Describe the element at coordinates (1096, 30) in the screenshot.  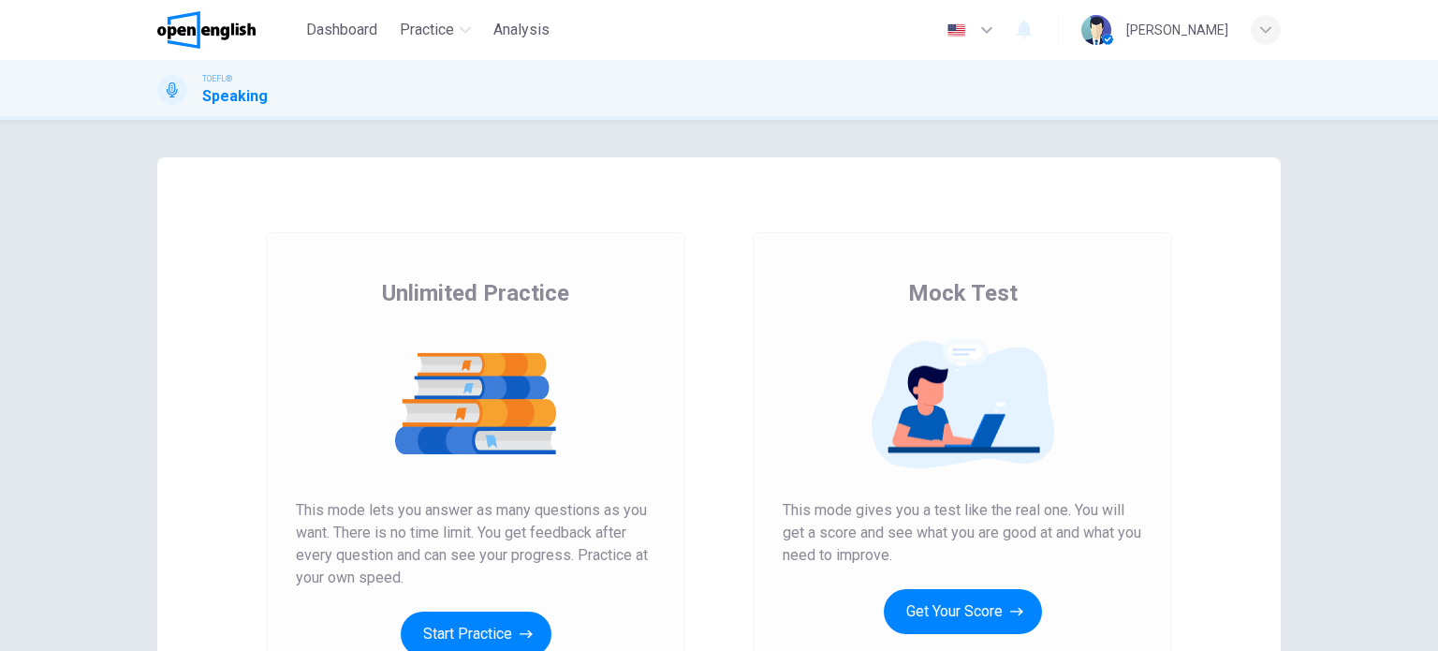
I see `img: Profile picture` at that location.